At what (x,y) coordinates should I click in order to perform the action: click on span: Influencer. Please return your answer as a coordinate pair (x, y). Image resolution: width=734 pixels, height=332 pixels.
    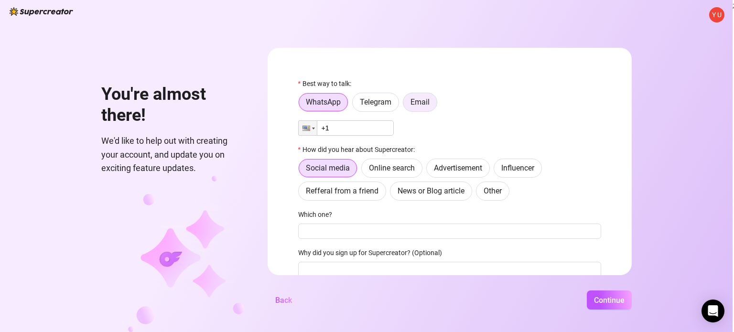
    Looking at the image, I should click on (518, 168).